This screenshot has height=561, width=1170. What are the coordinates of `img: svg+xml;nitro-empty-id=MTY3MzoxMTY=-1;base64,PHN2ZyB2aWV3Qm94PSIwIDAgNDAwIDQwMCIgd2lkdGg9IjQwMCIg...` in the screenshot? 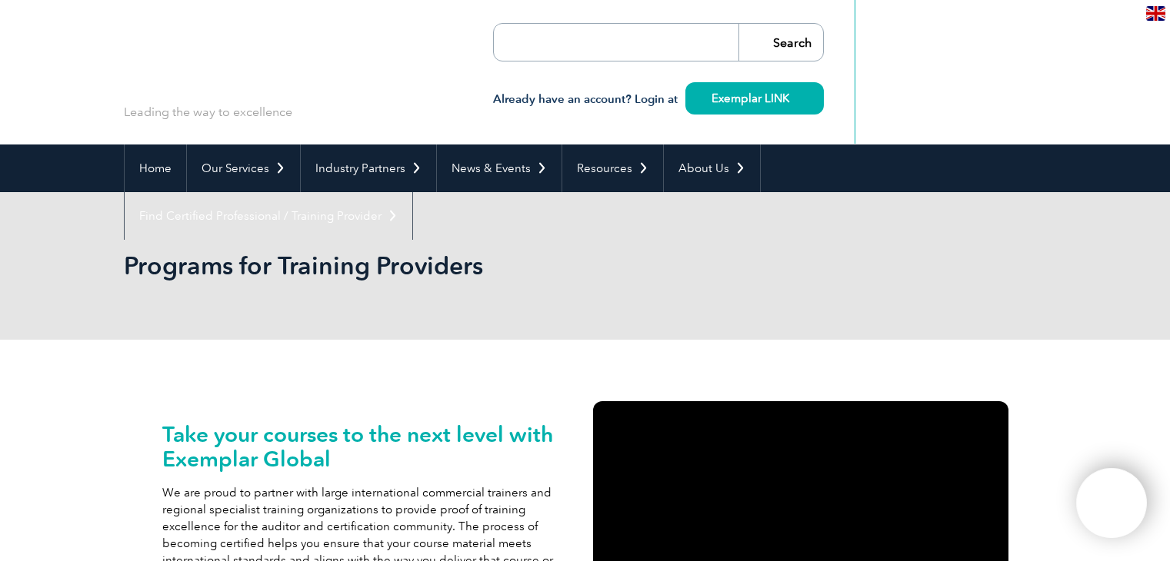 It's located at (1111, 504).